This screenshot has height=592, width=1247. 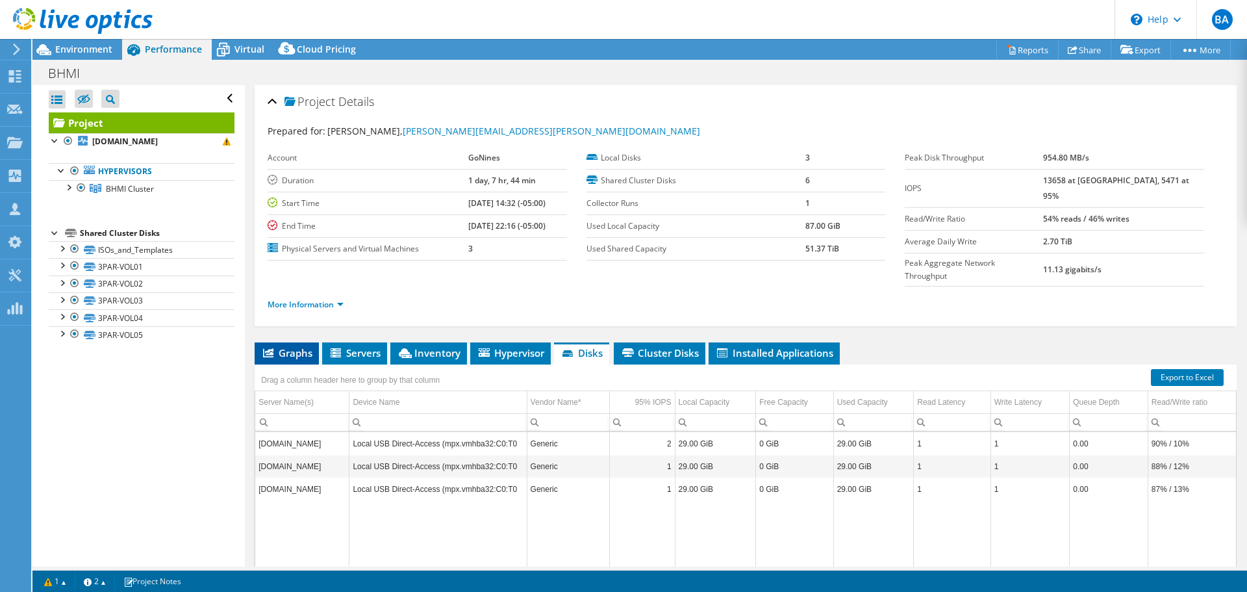 What do you see at coordinates (581, 353) in the screenshot?
I see `span: Disks` at bounding box center [581, 353].